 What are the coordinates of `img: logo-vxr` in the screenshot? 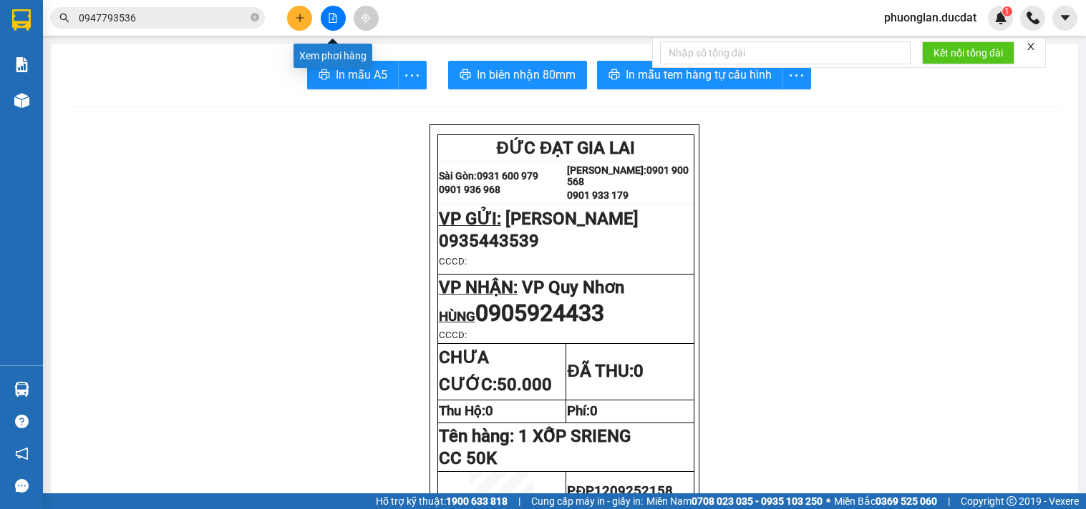 It's located at (21, 20).